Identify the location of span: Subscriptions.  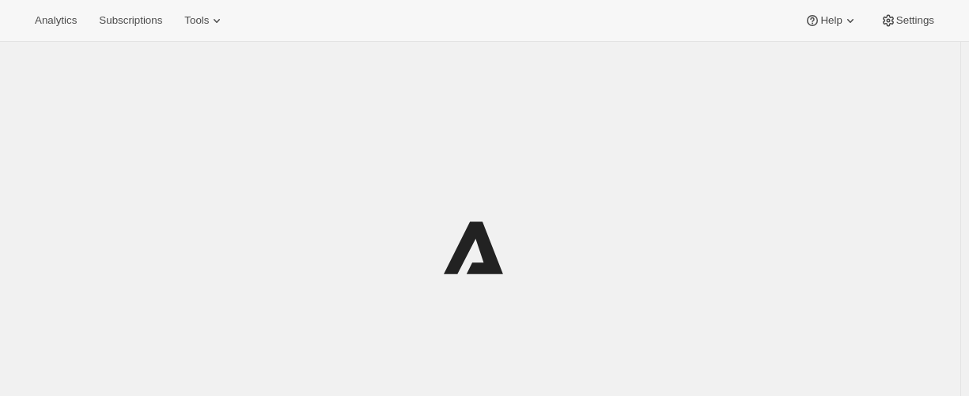
(131, 21).